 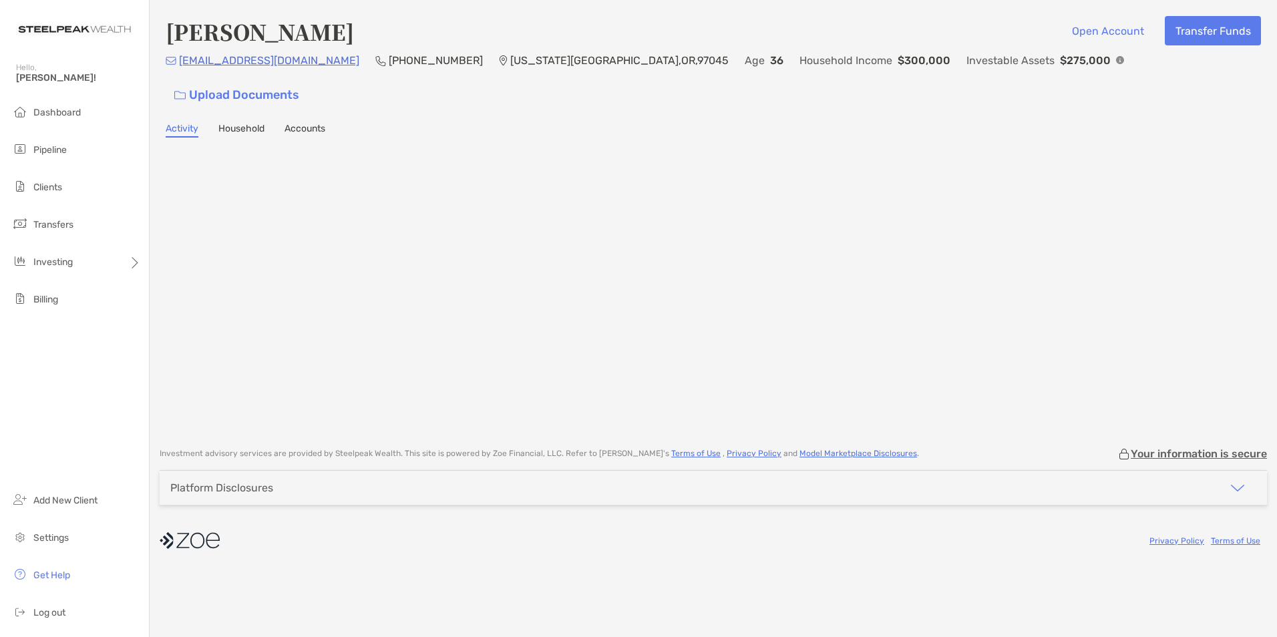 I want to click on img: logout icon, so click(x=20, y=612).